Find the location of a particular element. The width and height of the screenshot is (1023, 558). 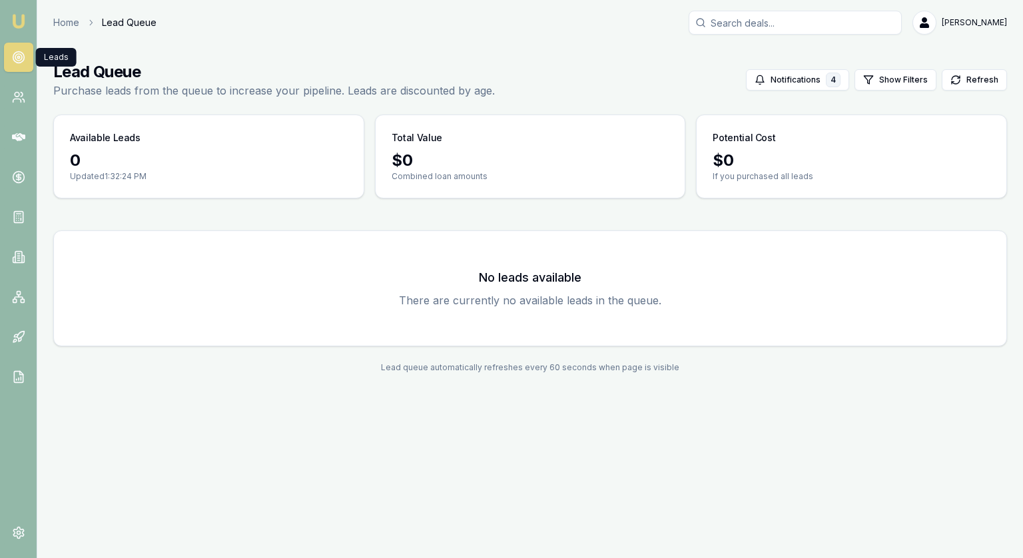

div: Leads is located at coordinates (56, 57).